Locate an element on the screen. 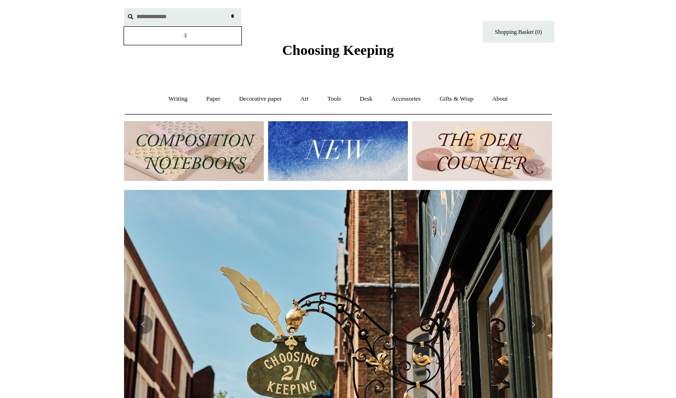 The image size is (676, 398). a: Paper is located at coordinates (213, 99).